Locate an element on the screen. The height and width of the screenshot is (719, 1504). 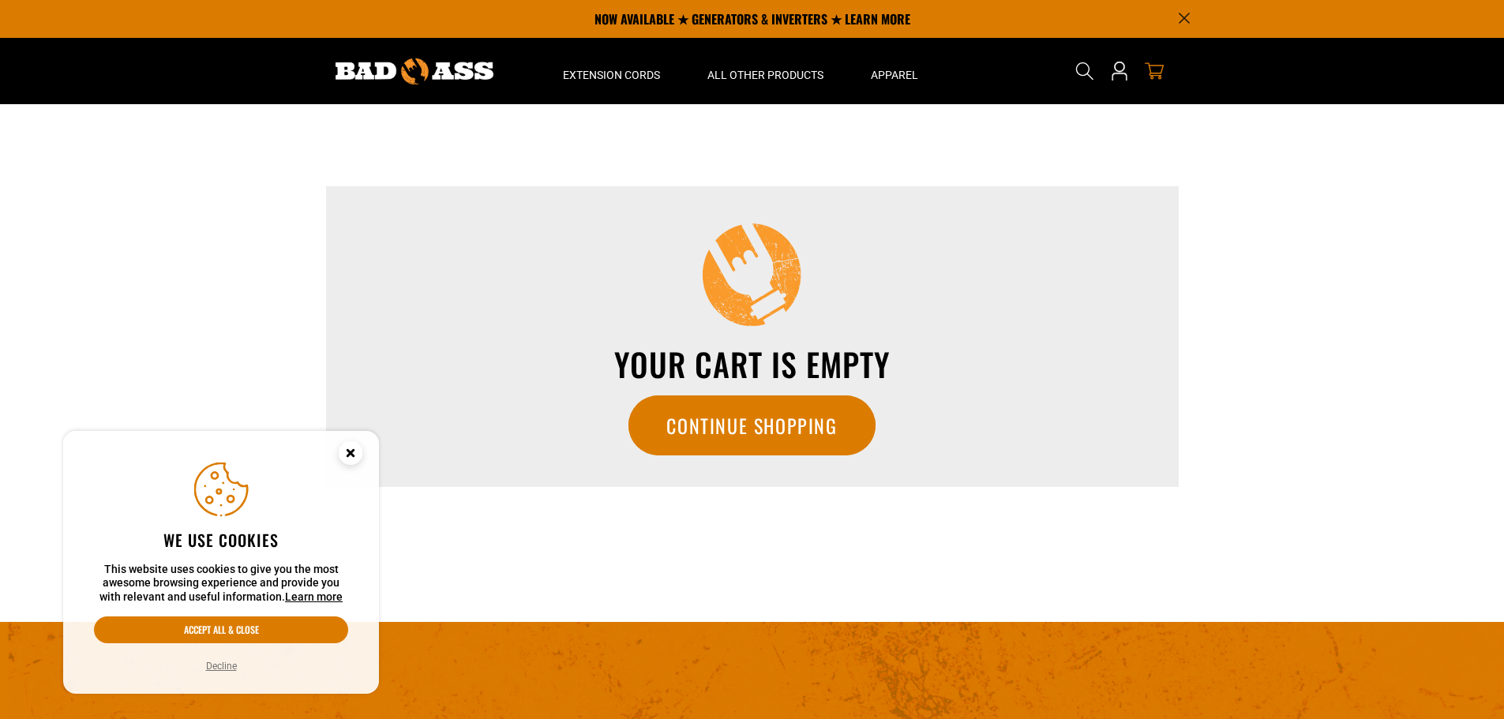
aside: Cookie Consent is located at coordinates (221, 563).